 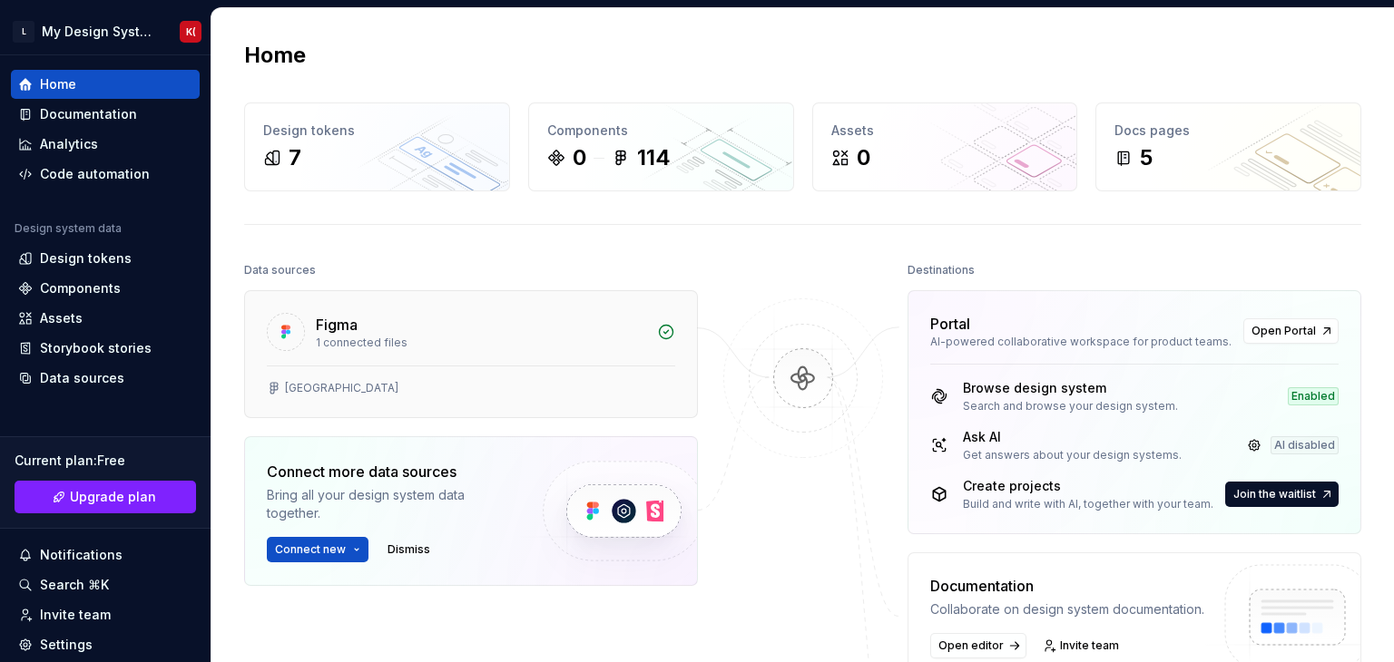 What do you see at coordinates (481, 343) in the screenshot?
I see `div: 1 connected files` at bounding box center [481, 343].